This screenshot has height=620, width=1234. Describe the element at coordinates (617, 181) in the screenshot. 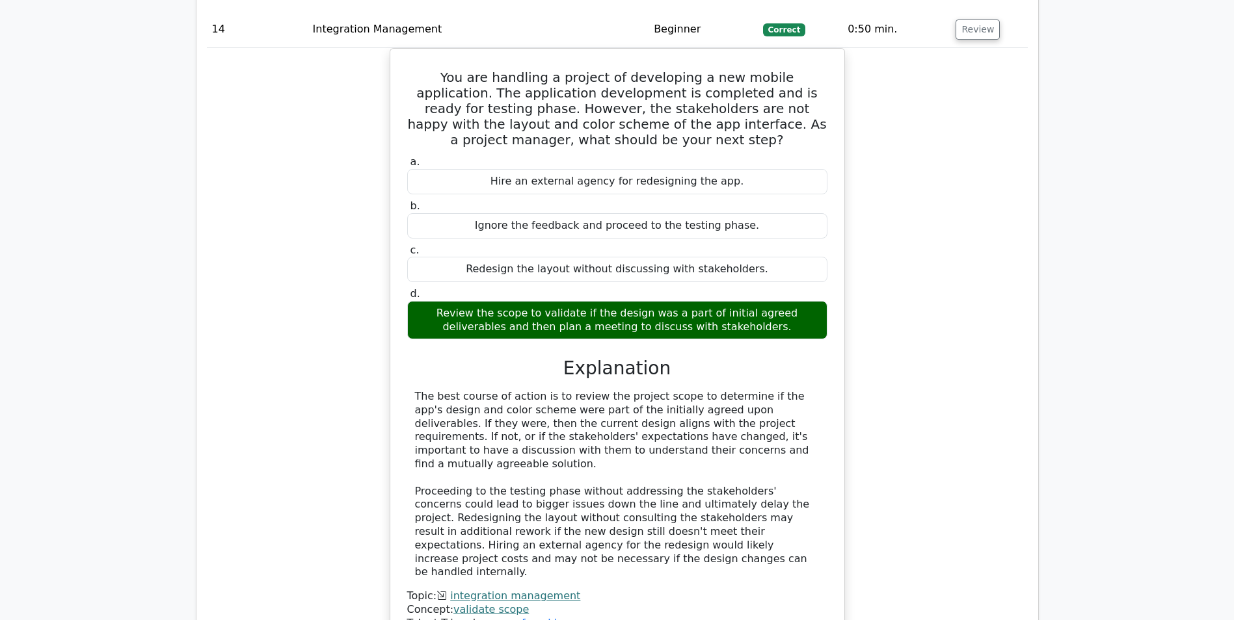

I see `div: Hire an external agency for redesigning the app.` at that location.